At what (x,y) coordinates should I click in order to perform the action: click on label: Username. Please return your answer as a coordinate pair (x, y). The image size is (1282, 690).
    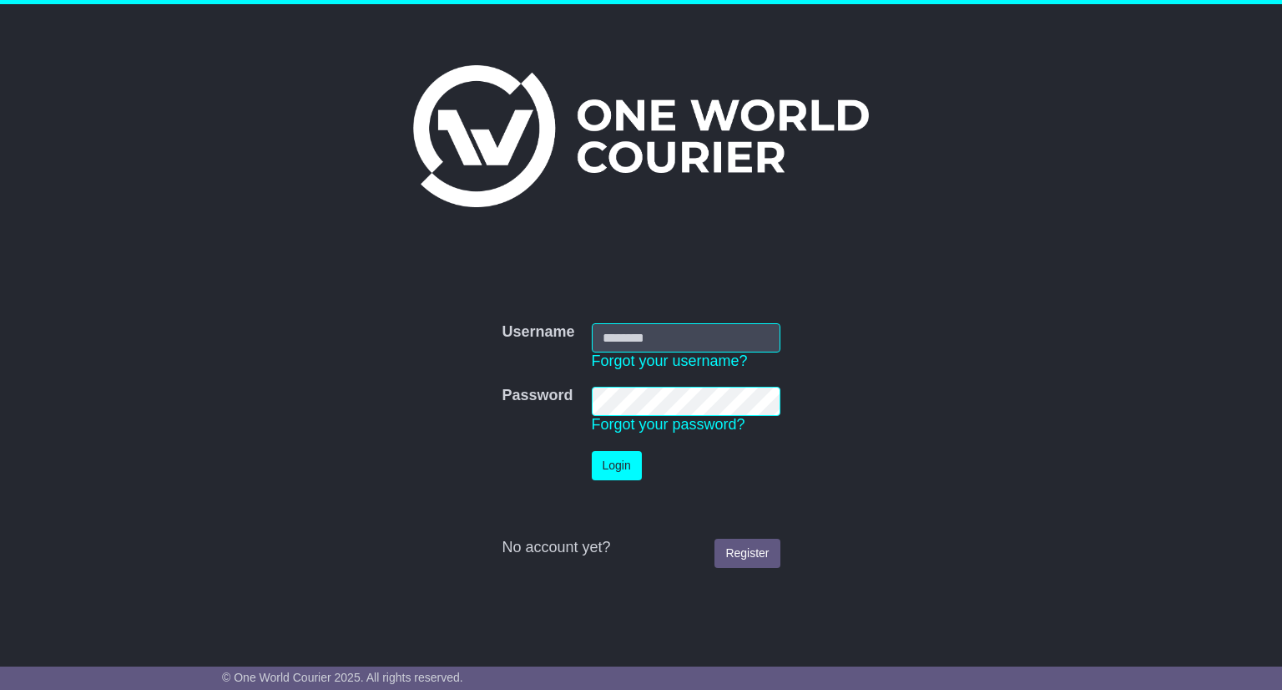
    Looking at the image, I should click on (538, 332).